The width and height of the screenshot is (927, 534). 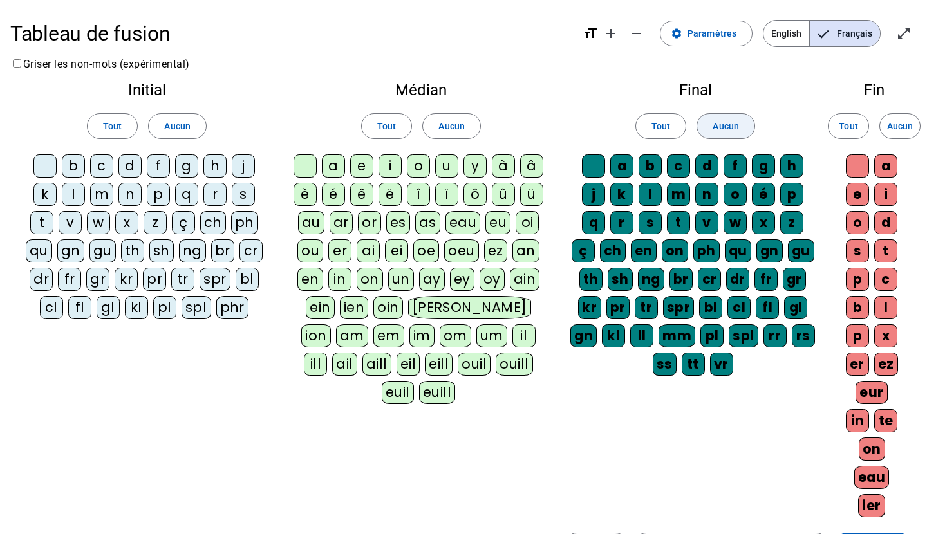 What do you see at coordinates (532, 194) in the screenshot?
I see `div: ü` at bounding box center [532, 194].